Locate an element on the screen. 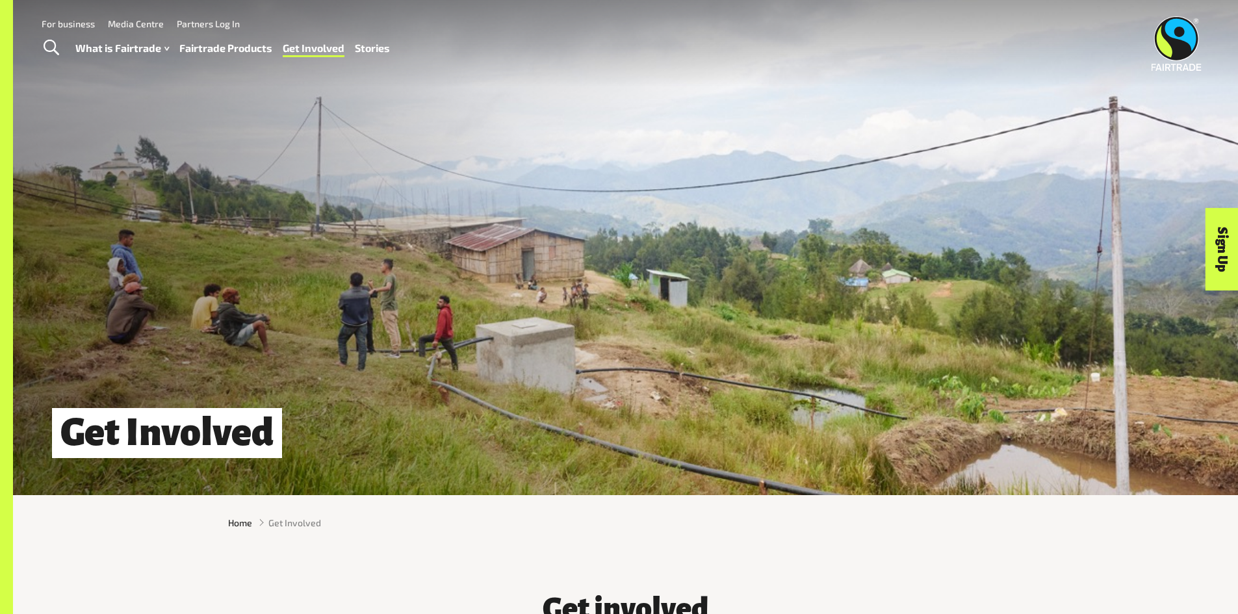 The image size is (1238, 614). a: For business is located at coordinates (68, 23).